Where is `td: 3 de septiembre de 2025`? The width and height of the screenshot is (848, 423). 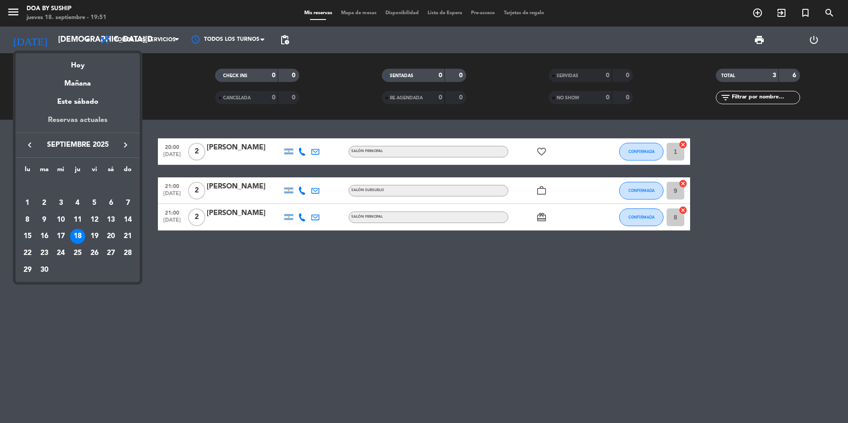 td: 3 de septiembre de 2025 is located at coordinates (61, 203).